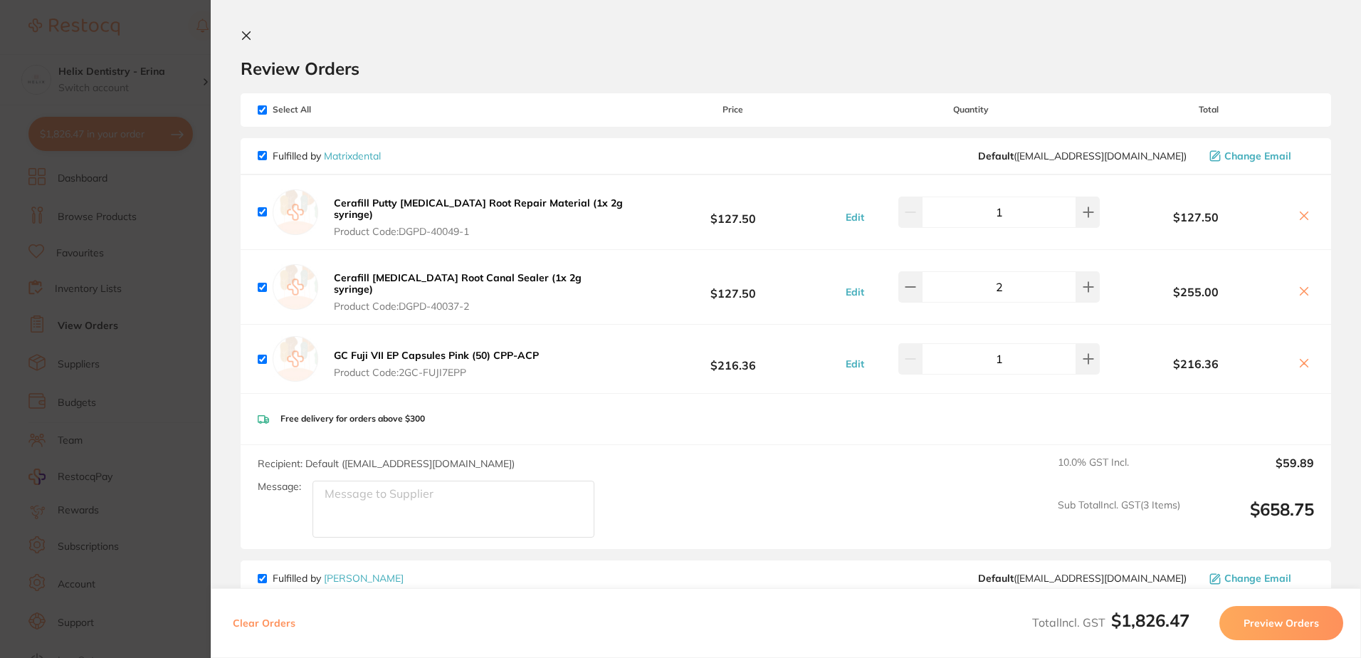 The width and height of the screenshot is (1361, 658). What do you see at coordinates (478, 231) in the screenshot?
I see `span: Product Code: DGPD-40049-1` at bounding box center [478, 231].